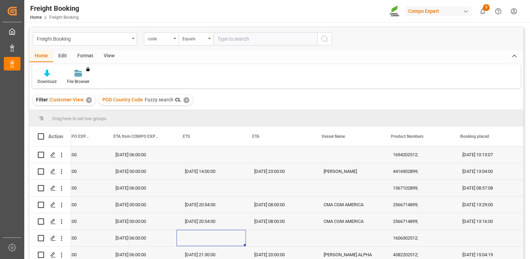  I want to click on button: show 5 new notifications, so click(483, 11).